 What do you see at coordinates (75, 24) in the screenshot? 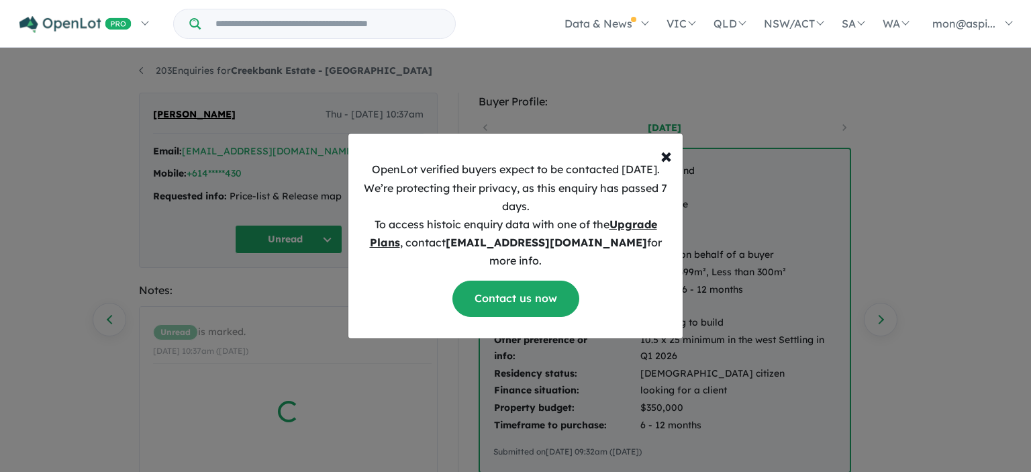
I see `img: Openlot PRO Logo White` at bounding box center [75, 24].